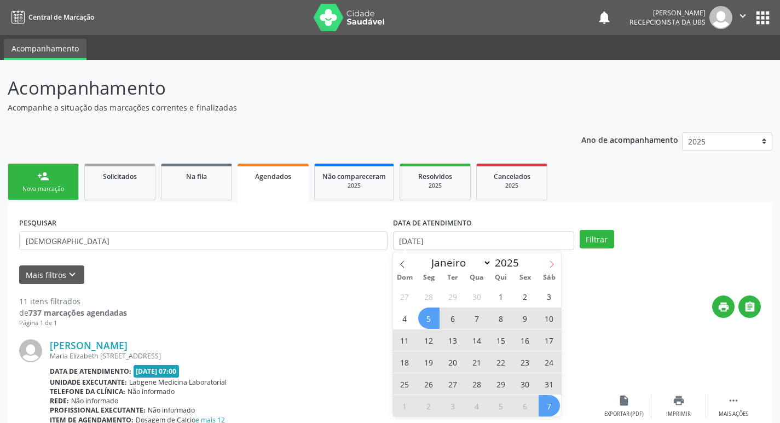 This screenshot has height=423, width=780. What do you see at coordinates (549, 406) in the screenshot?
I see `span: Junho 7, 2025` at bounding box center [549, 406].